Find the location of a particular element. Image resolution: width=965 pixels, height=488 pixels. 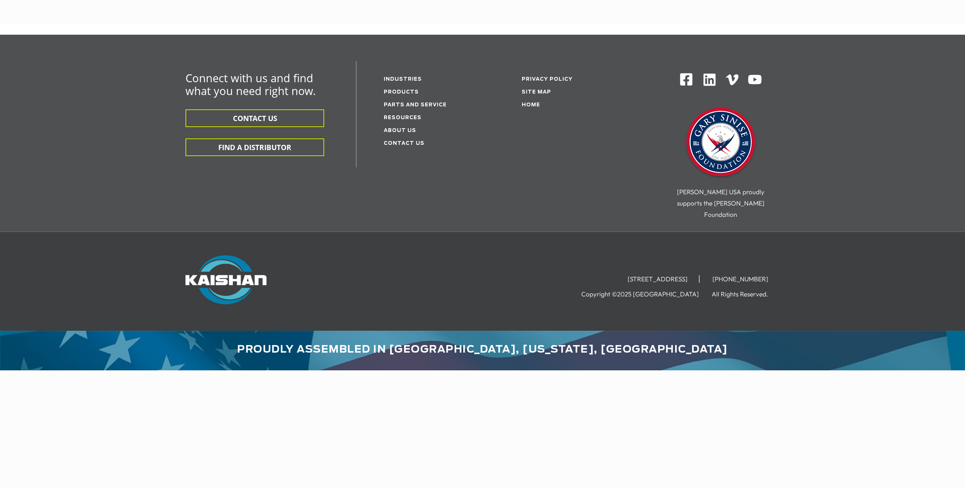

a: Home is located at coordinates (531, 105).